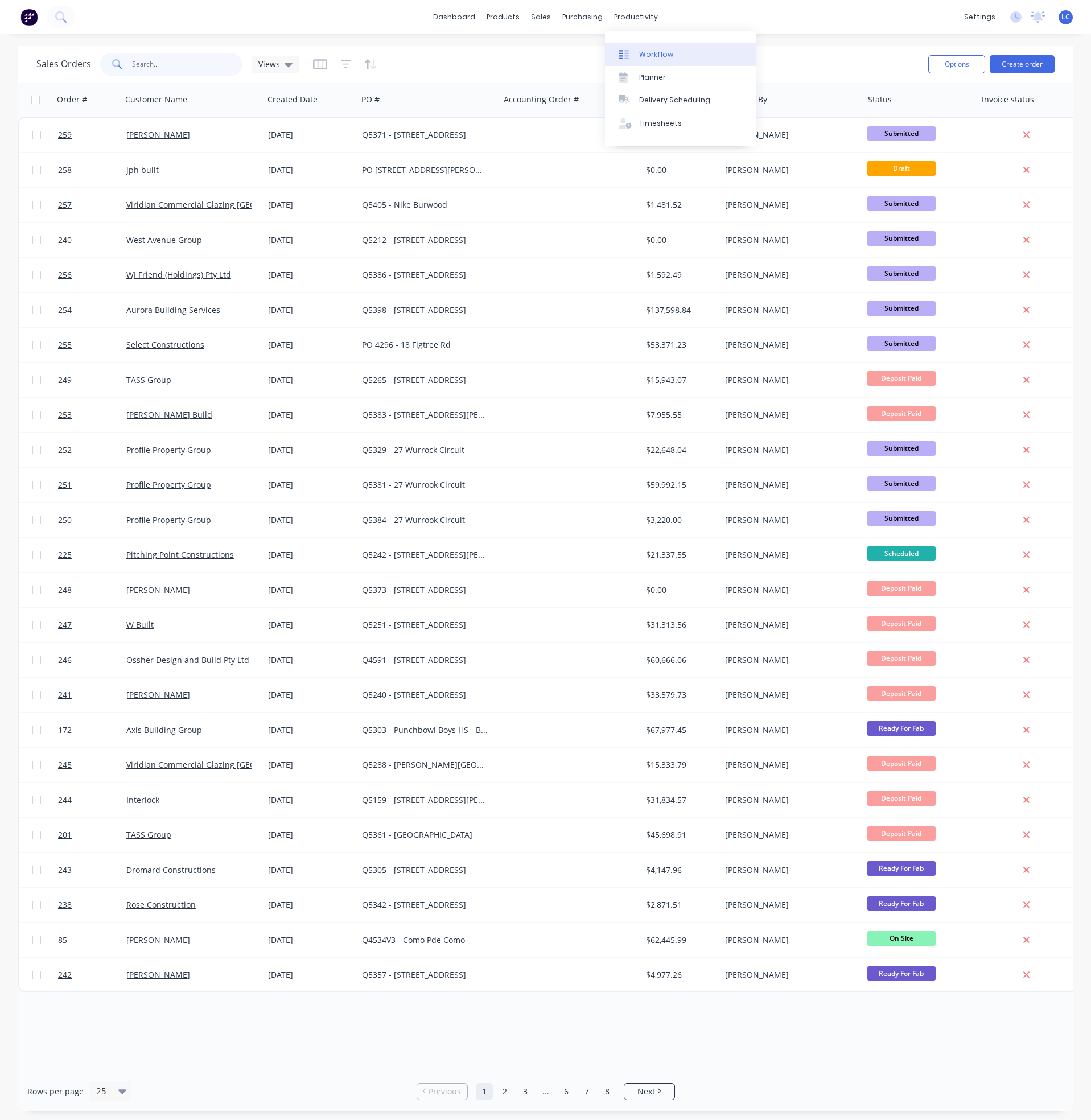 The height and width of the screenshot is (1120, 1091). Describe the element at coordinates (62, 940) in the screenshot. I see `span: 85` at that location.